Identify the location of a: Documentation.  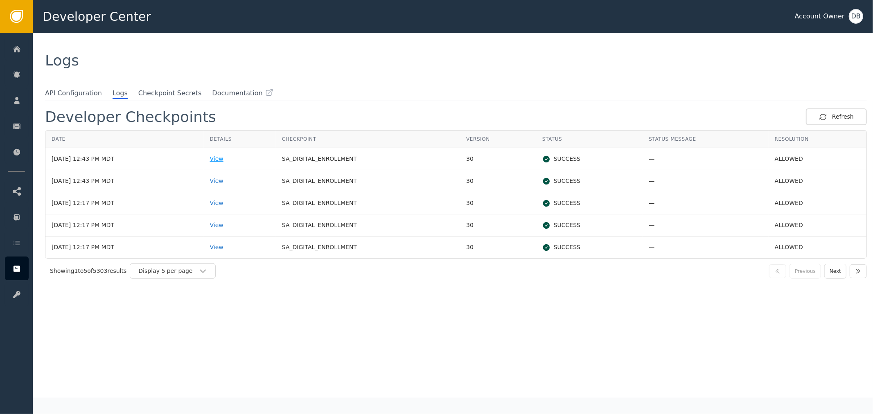
(242, 93).